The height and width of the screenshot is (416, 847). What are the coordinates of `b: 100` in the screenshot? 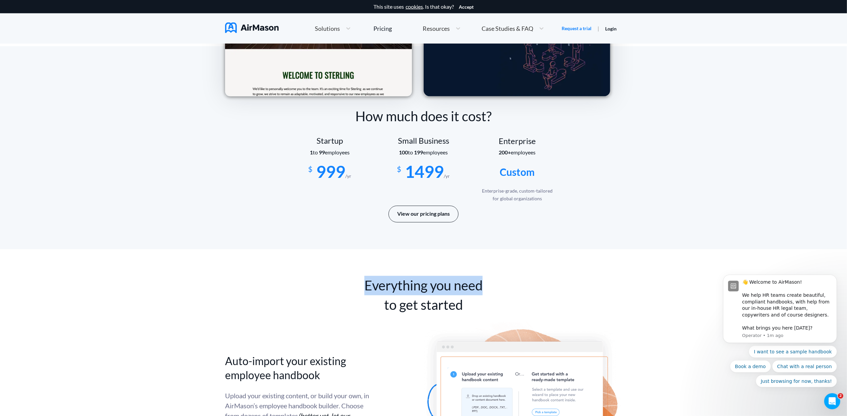 It's located at (403, 152).